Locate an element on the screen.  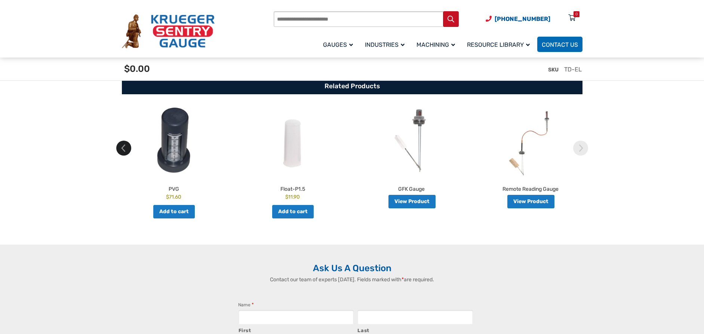
bdi: 71.60 is located at coordinates (174, 197).